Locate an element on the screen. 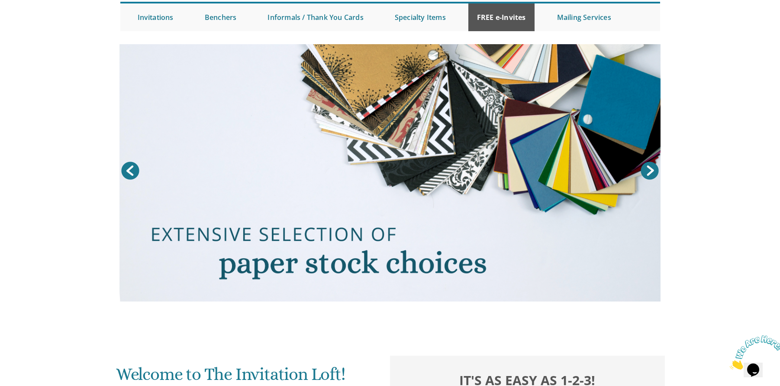  img: Chat attention grabber is located at coordinates (30, 20).